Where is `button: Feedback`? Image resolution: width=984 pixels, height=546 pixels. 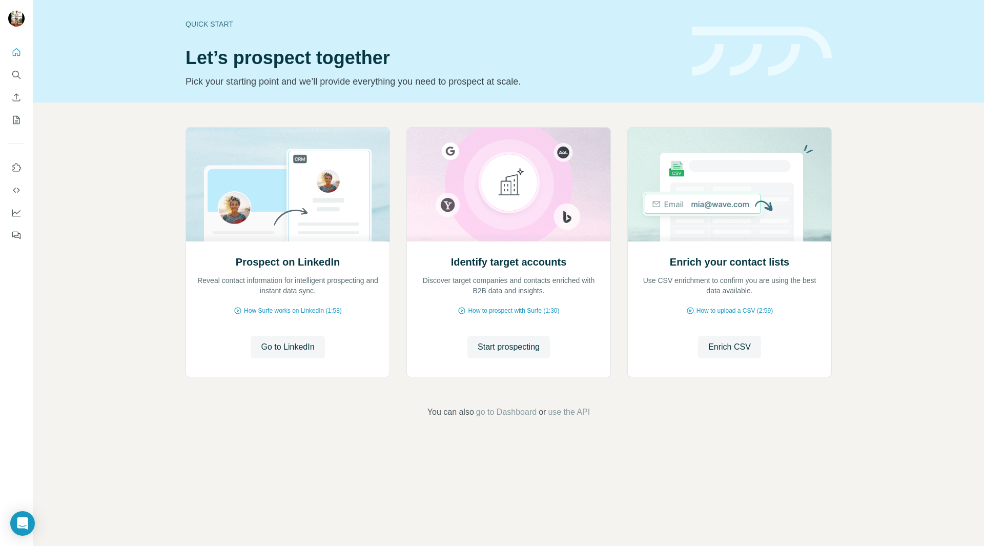
button: Feedback is located at coordinates (16, 235).